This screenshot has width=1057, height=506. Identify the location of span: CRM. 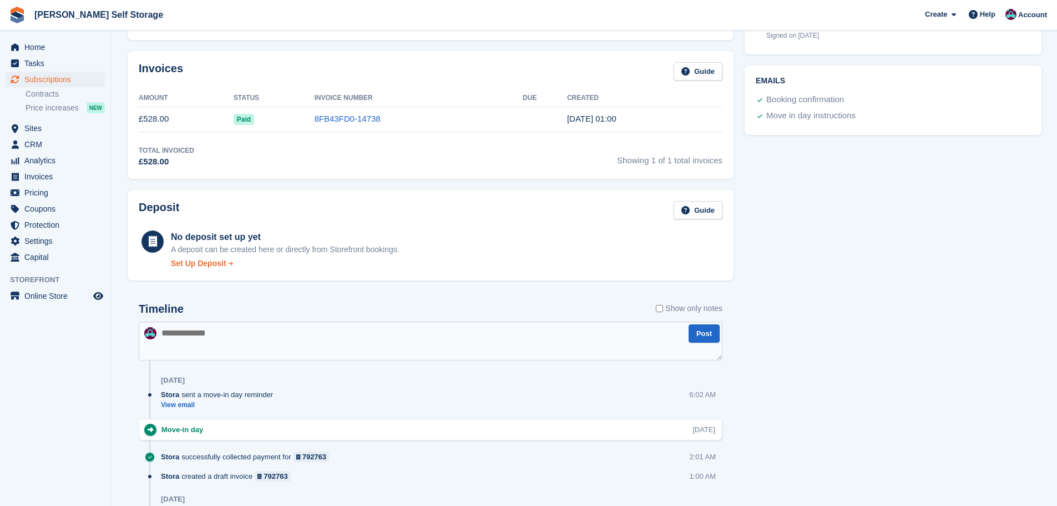
(58, 144).